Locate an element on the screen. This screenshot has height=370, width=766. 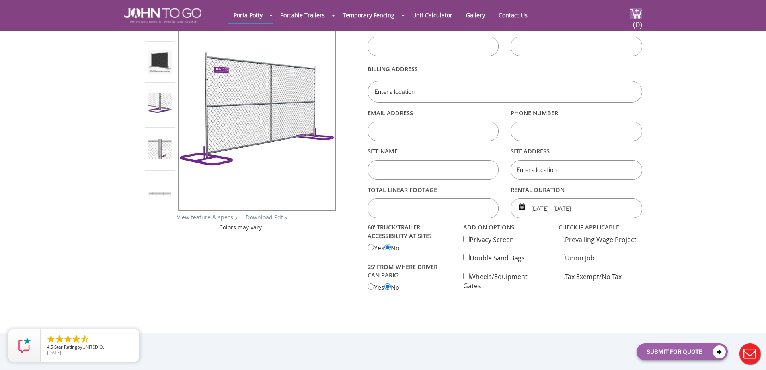
div: Privacy Screen Double Sand Bags Wheels/Equipment Gates is located at coordinates (505, 255).